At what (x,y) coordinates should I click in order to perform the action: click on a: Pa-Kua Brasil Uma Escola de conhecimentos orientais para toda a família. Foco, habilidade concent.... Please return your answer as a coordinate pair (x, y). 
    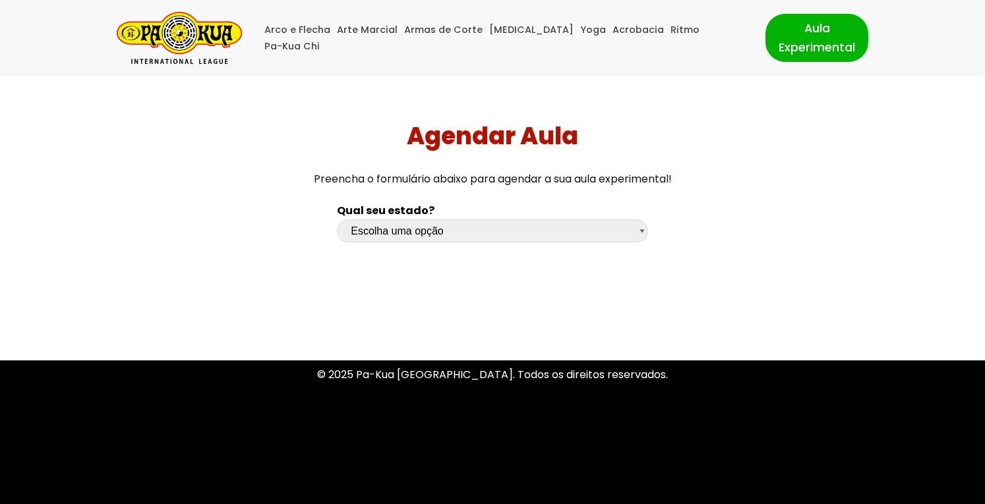
    Looking at the image, I should click on (179, 38).